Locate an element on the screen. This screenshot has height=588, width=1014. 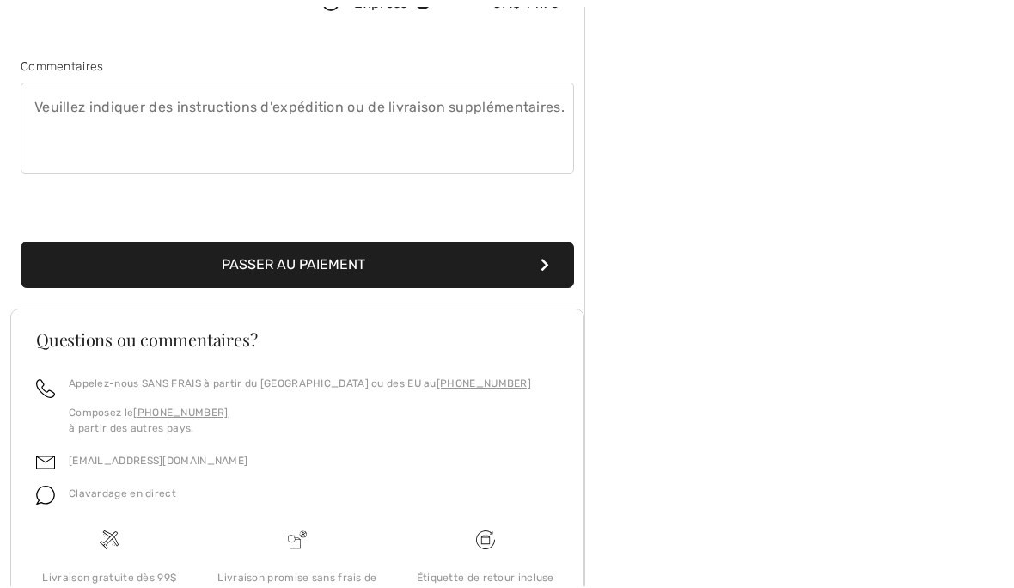
img: email is located at coordinates (46, 464).